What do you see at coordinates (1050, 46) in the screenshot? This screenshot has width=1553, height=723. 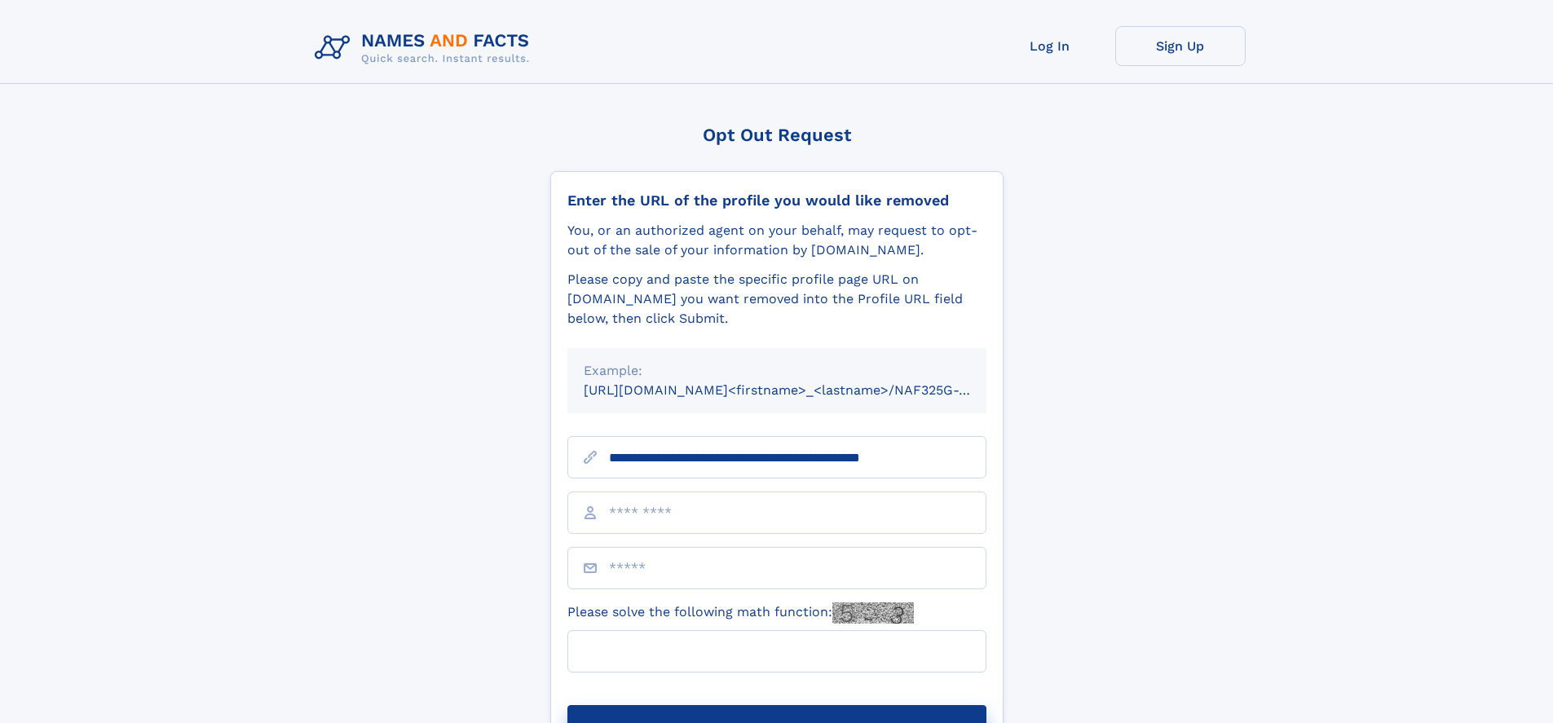 I see `a: Log In` at bounding box center [1050, 46].